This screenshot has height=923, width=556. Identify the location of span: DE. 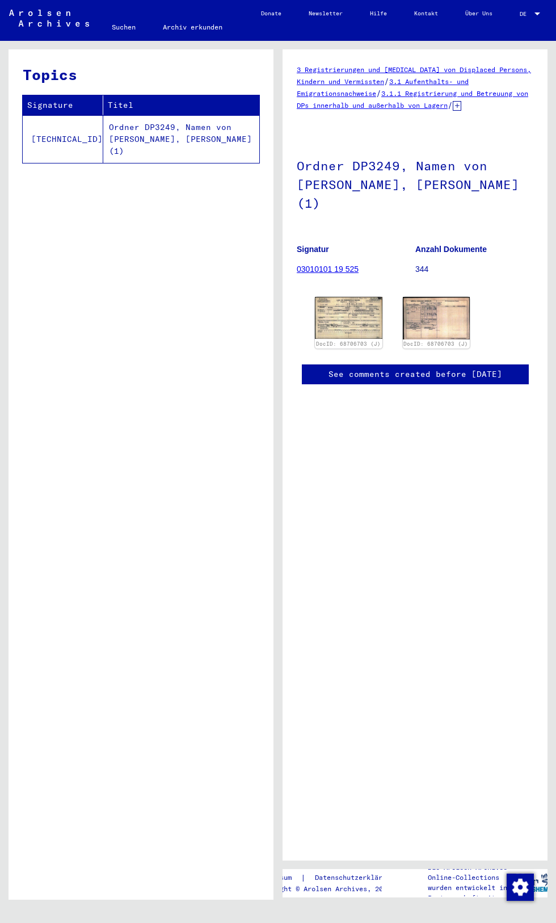
(526, 14).